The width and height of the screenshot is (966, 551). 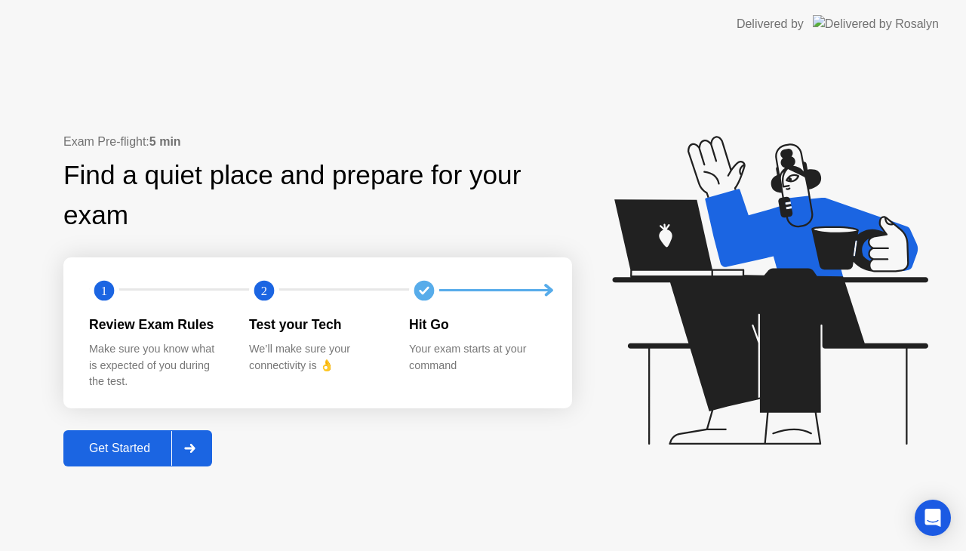 What do you see at coordinates (770, 24) in the screenshot?
I see `div: Delivered by` at bounding box center [770, 24].